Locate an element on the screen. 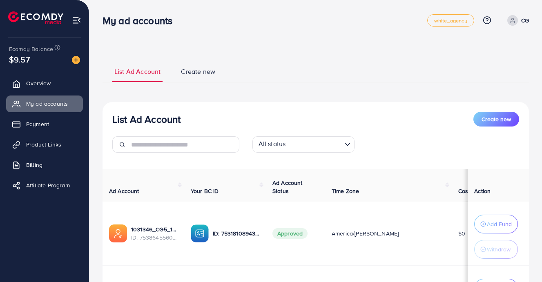  span: Ecomdy Balance is located at coordinates (31, 49).